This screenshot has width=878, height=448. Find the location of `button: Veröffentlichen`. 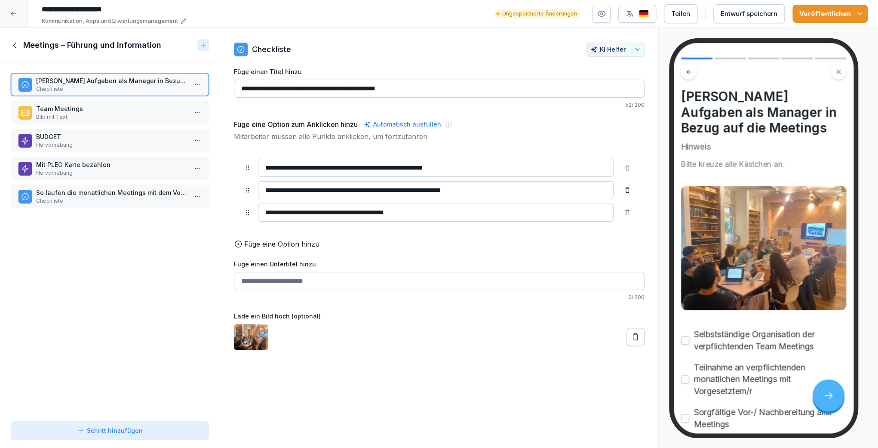

button: Veröffentlichen is located at coordinates (830, 14).